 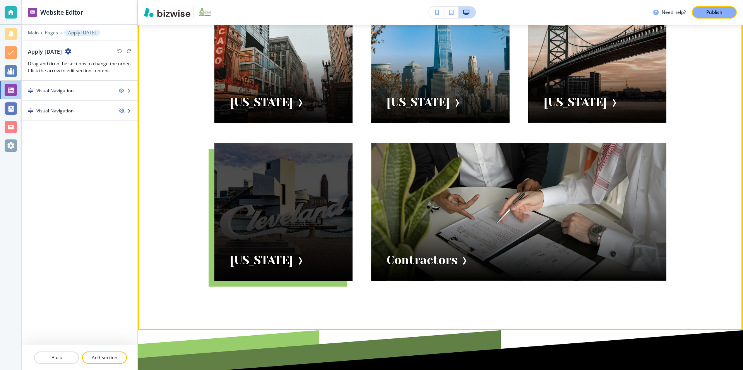 I want to click on button: Back, so click(x=56, y=358).